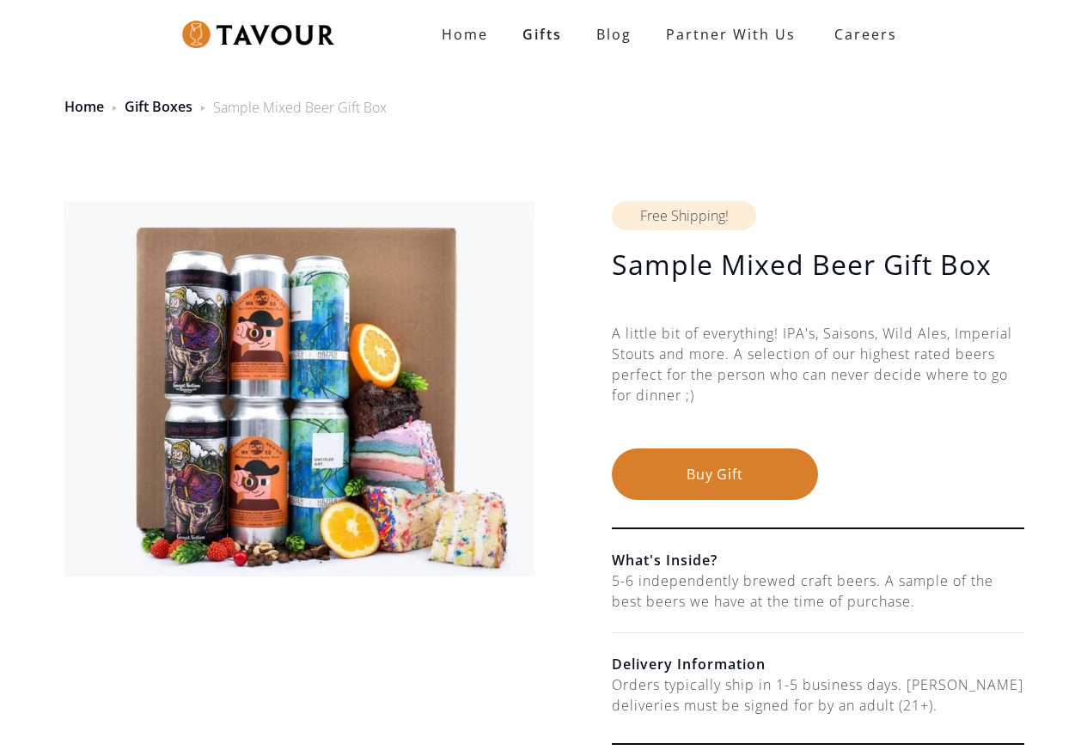  I want to click on a: Blog, so click(614, 34).